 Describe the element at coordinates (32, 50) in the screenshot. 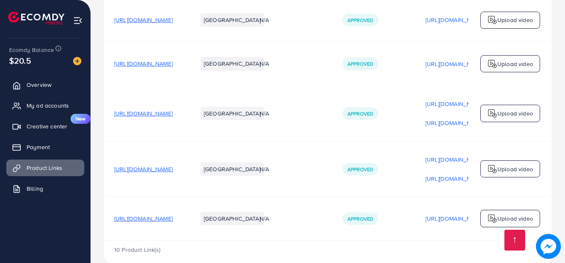

I see `span: Ecomdy Balance` at that location.